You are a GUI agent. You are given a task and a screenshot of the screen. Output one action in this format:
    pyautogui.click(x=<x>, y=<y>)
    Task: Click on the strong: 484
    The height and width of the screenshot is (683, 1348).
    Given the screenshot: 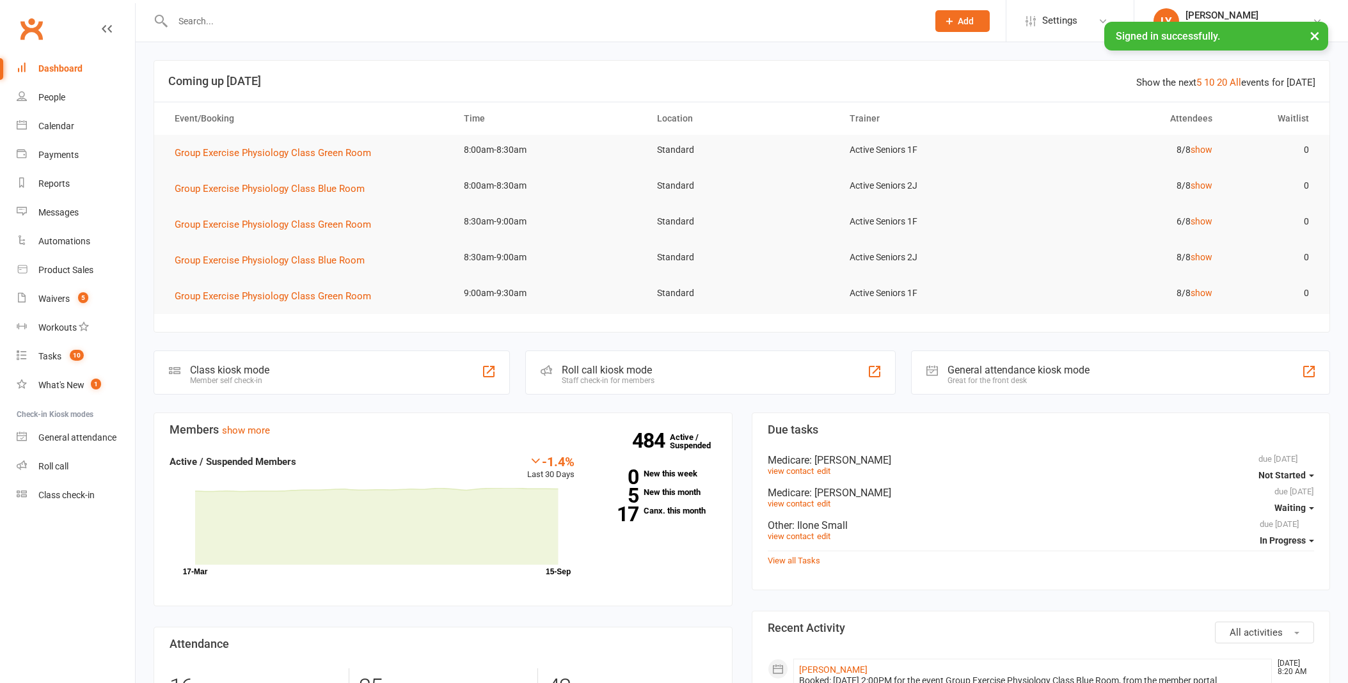 What is the action you would take?
    pyautogui.click(x=651, y=441)
    